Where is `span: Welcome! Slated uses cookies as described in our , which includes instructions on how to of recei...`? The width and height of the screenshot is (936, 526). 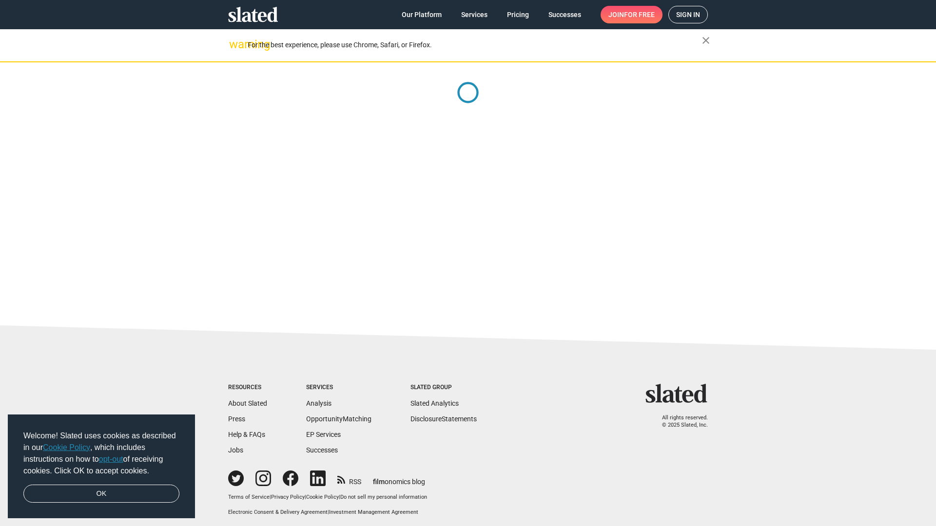
span: Welcome! Slated uses cookies as described in our , which includes instructions on how to of recei... is located at coordinates (101, 454).